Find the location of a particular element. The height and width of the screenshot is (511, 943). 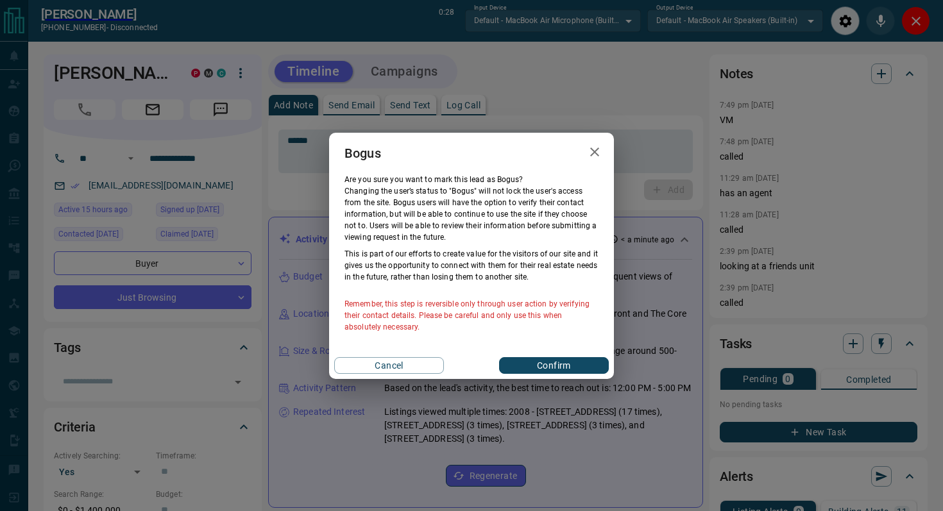

p: Changing the user’s status to "Bogus" will not lock the user's access from the site. Bogus users ... is located at coordinates (472, 214).